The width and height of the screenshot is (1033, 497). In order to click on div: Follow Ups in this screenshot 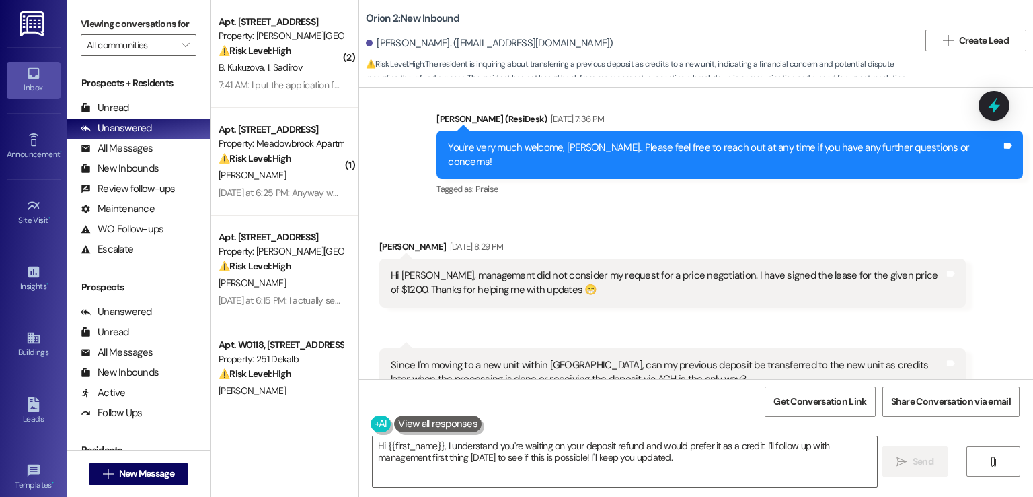, I will do `click(112, 412)`.